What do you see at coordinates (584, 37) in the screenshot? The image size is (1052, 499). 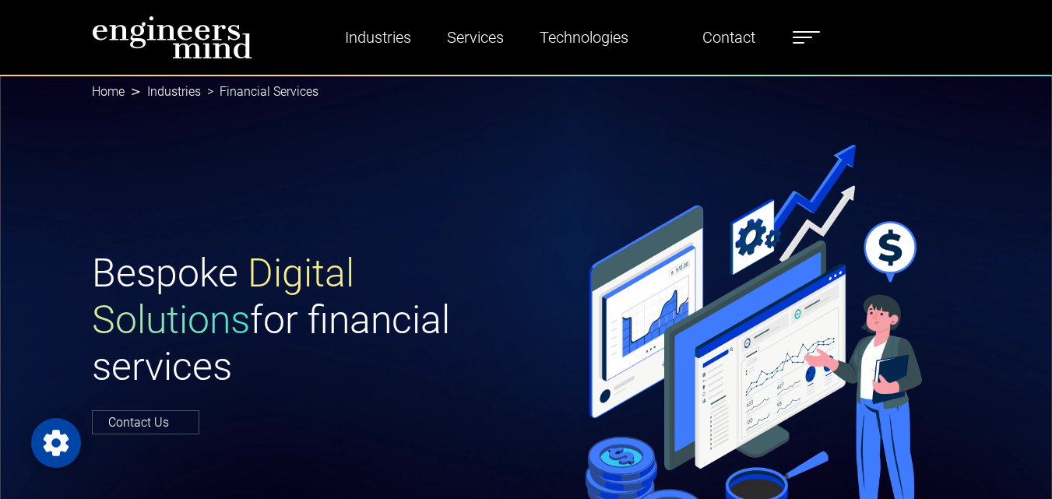 I see `a: Technologies` at bounding box center [584, 37].